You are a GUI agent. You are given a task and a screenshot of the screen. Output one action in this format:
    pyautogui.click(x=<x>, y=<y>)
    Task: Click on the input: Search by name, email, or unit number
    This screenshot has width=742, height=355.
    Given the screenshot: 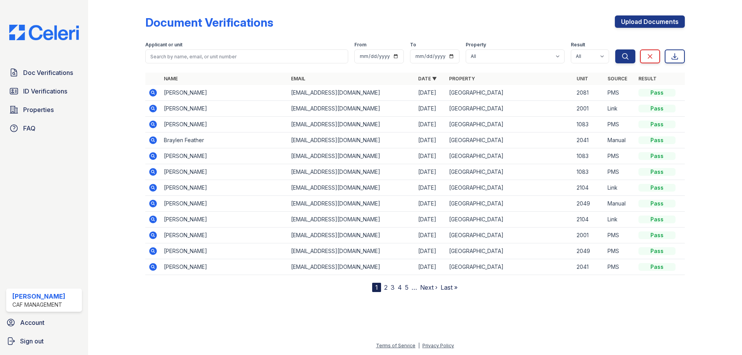 What is the action you would take?
    pyautogui.click(x=247, y=56)
    